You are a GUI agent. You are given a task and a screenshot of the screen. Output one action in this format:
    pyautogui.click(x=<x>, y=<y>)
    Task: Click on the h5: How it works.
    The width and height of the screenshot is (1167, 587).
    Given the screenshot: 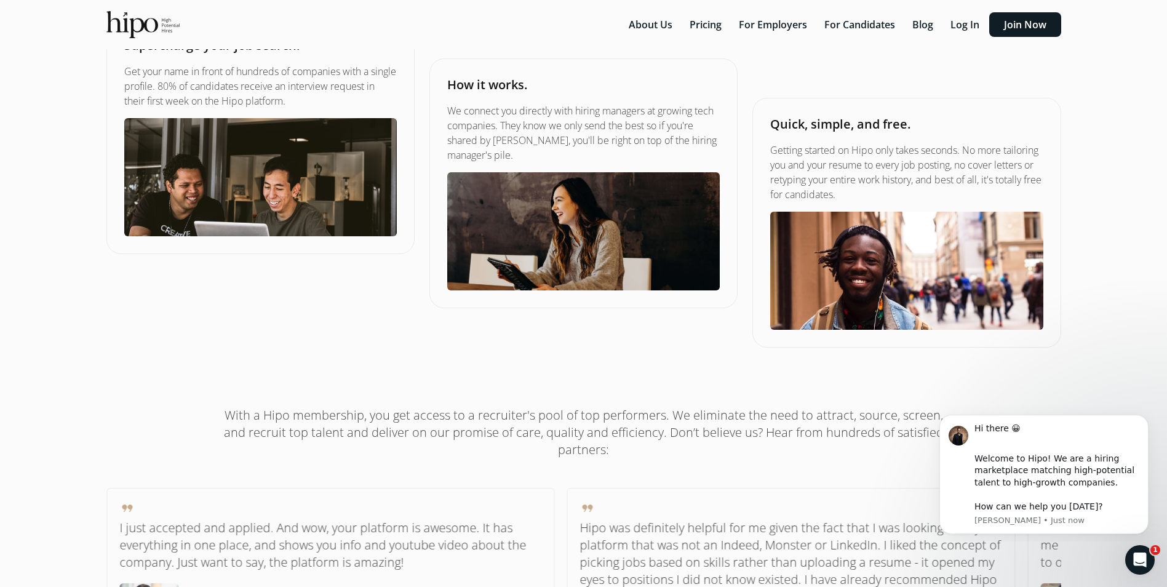 What is the action you would take?
    pyautogui.click(x=583, y=85)
    